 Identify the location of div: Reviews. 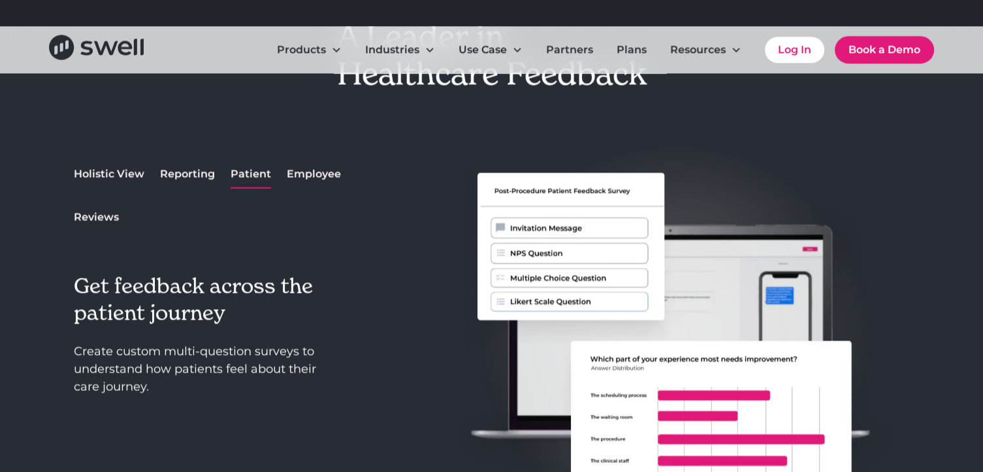
(96, 217).